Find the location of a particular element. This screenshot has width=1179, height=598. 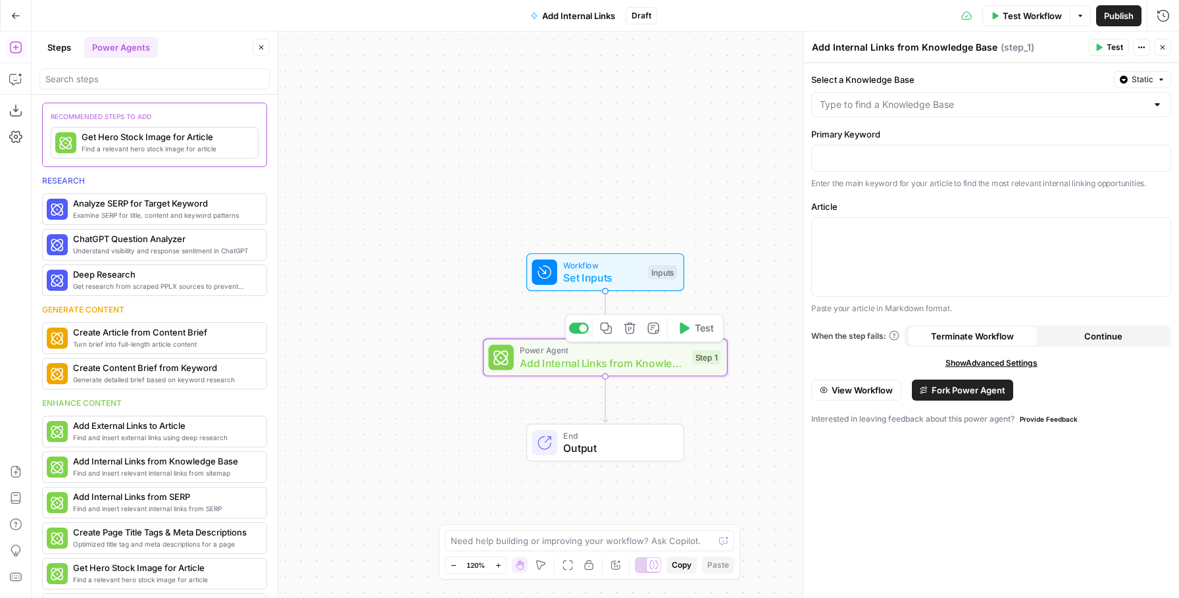

span: Add Internal Links from SERP is located at coordinates (164, 497).